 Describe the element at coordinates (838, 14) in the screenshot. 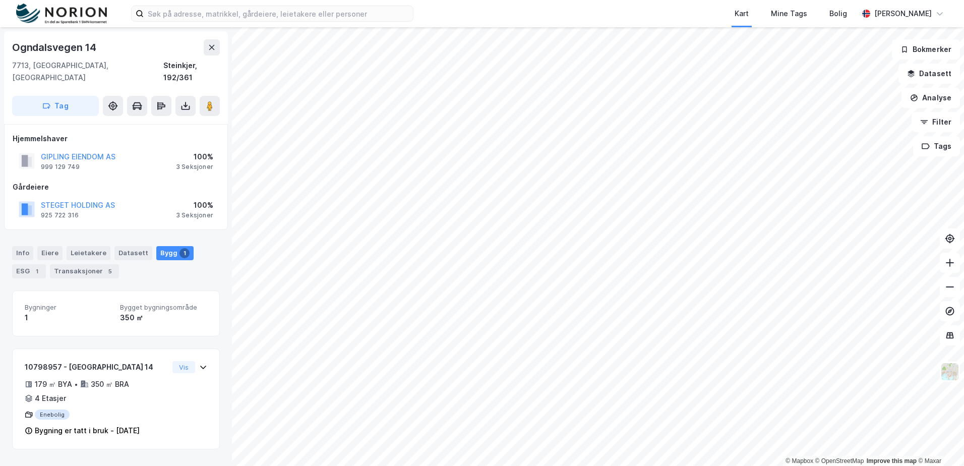

I see `div: Bolig` at that location.